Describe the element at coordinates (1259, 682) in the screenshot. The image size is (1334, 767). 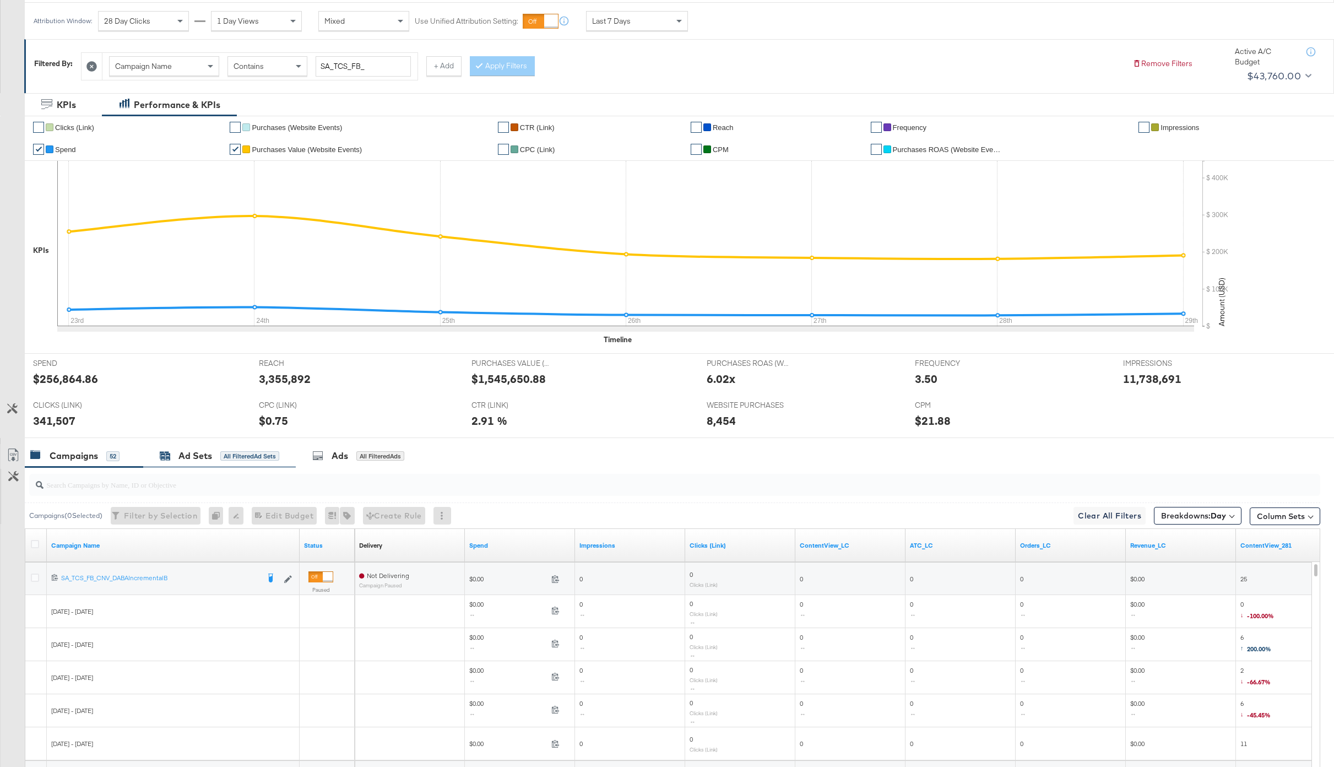
I see `span: -66.67%` at that location.